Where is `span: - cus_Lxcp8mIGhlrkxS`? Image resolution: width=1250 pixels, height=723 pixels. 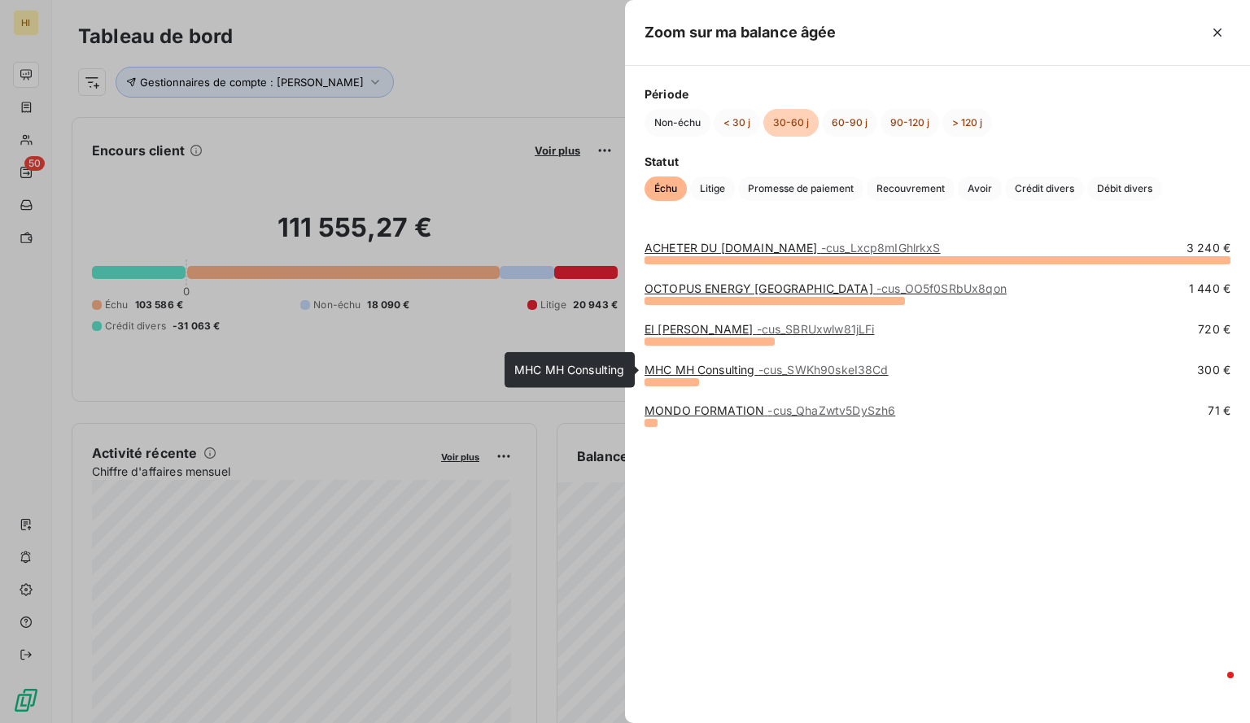 span: - cus_Lxcp8mIGhlrkxS is located at coordinates (881, 247).